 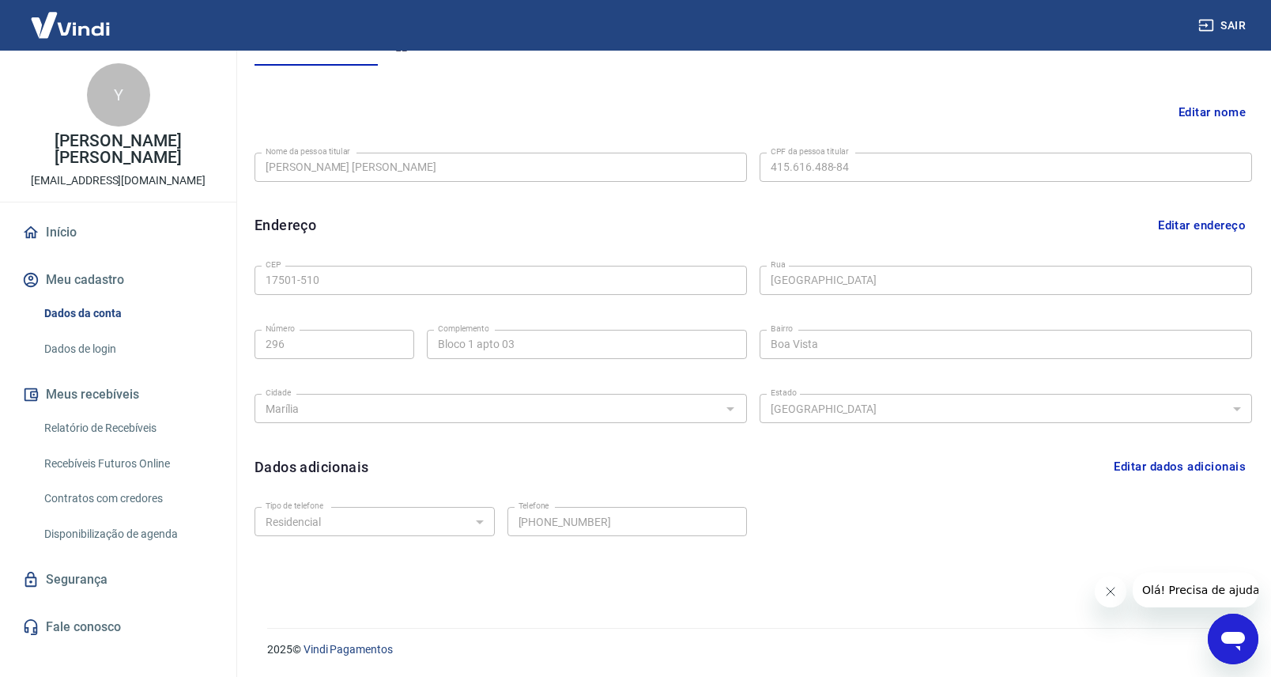 What do you see at coordinates (119, 95) in the screenshot?
I see `div: Y` at bounding box center [119, 95].